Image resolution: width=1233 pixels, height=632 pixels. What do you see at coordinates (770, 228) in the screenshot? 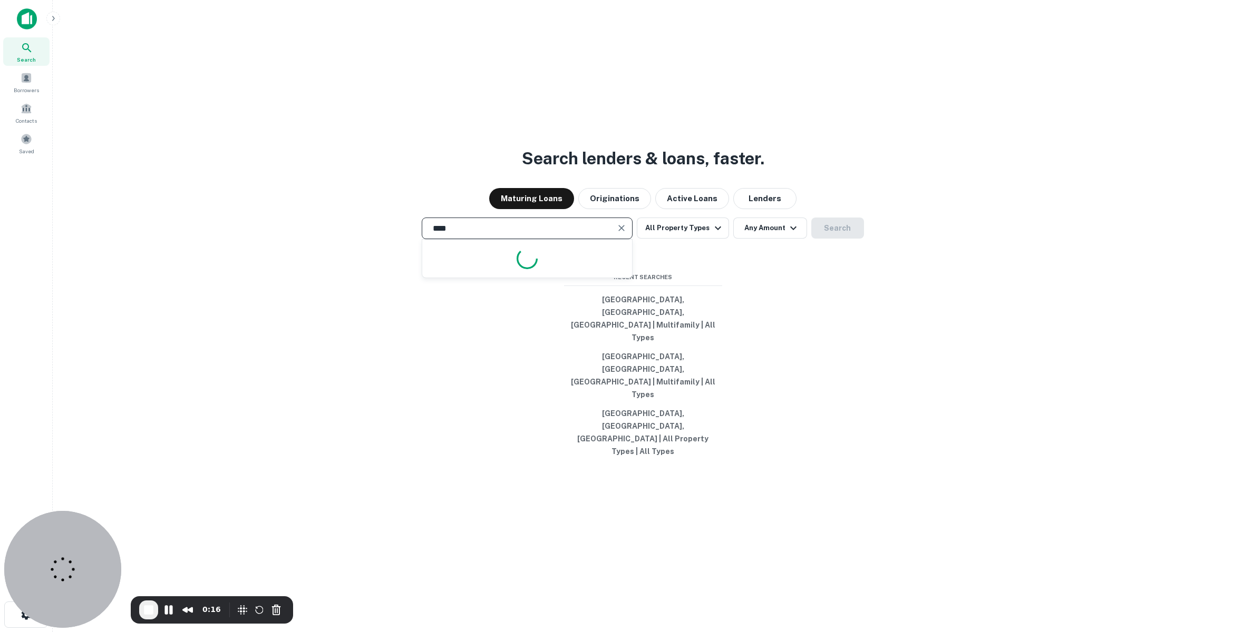
I see `button: Any Amount` at bounding box center [770, 228].